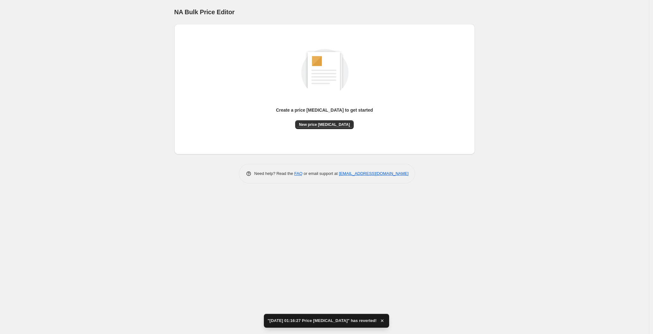 This screenshot has height=334, width=653. What do you see at coordinates (274, 173) in the screenshot?
I see `span: Need help? Read the` at bounding box center [274, 173].